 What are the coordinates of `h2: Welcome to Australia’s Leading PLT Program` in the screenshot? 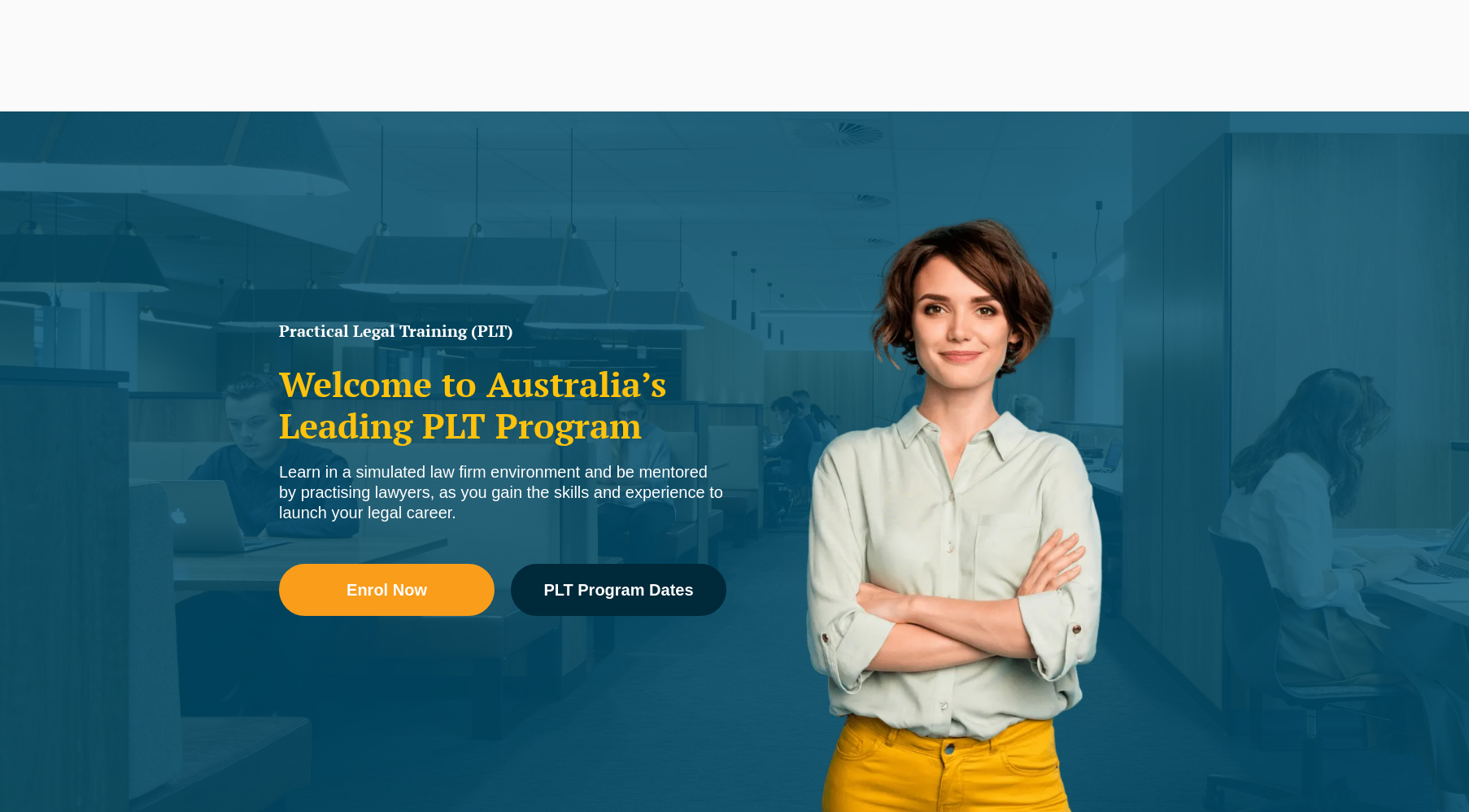 It's located at (503, 404).